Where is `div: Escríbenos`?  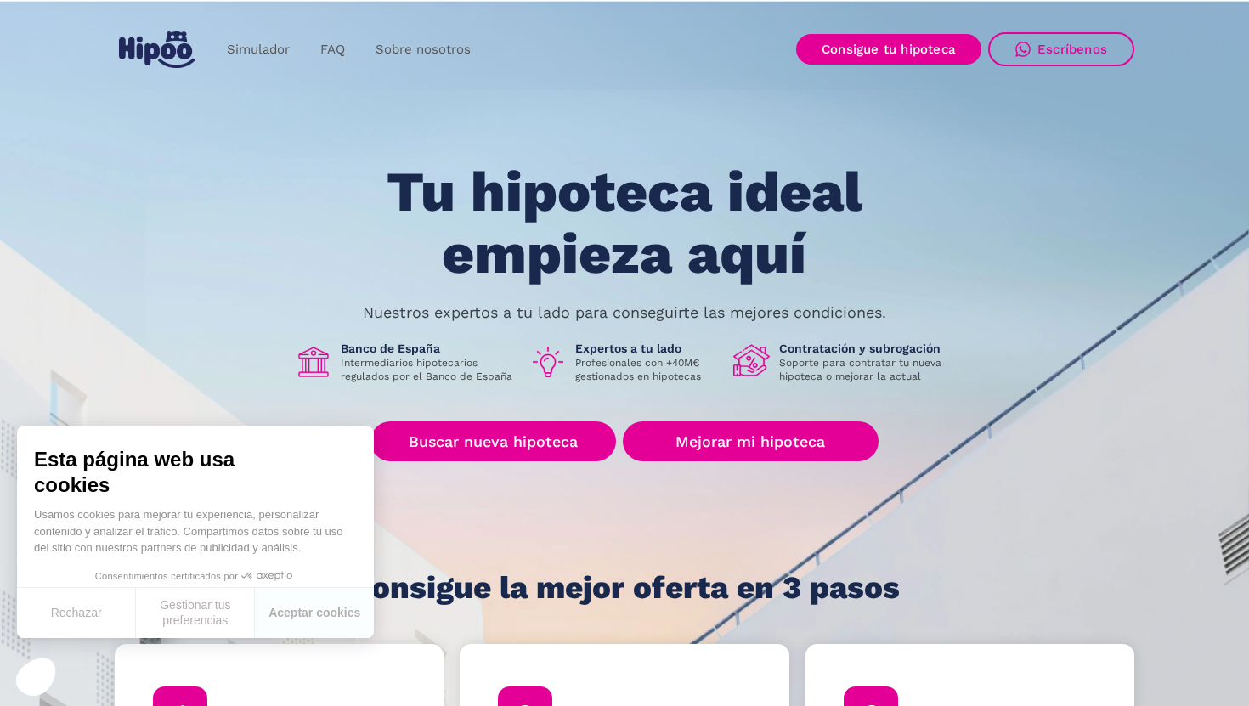 div: Escríbenos is located at coordinates (1072, 49).